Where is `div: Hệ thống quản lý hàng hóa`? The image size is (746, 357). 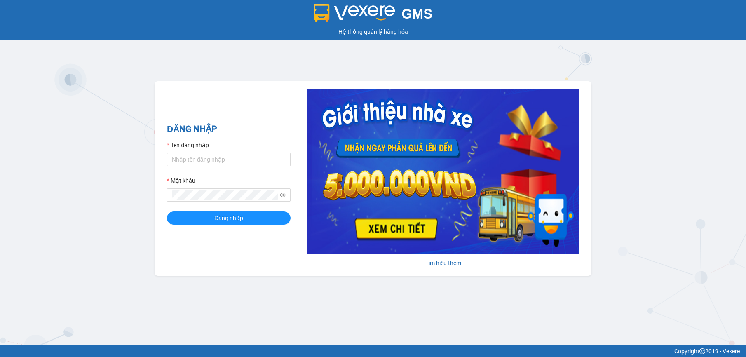
div: Hệ thống quản lý hàng hóa is located at coordinates (373, 32).